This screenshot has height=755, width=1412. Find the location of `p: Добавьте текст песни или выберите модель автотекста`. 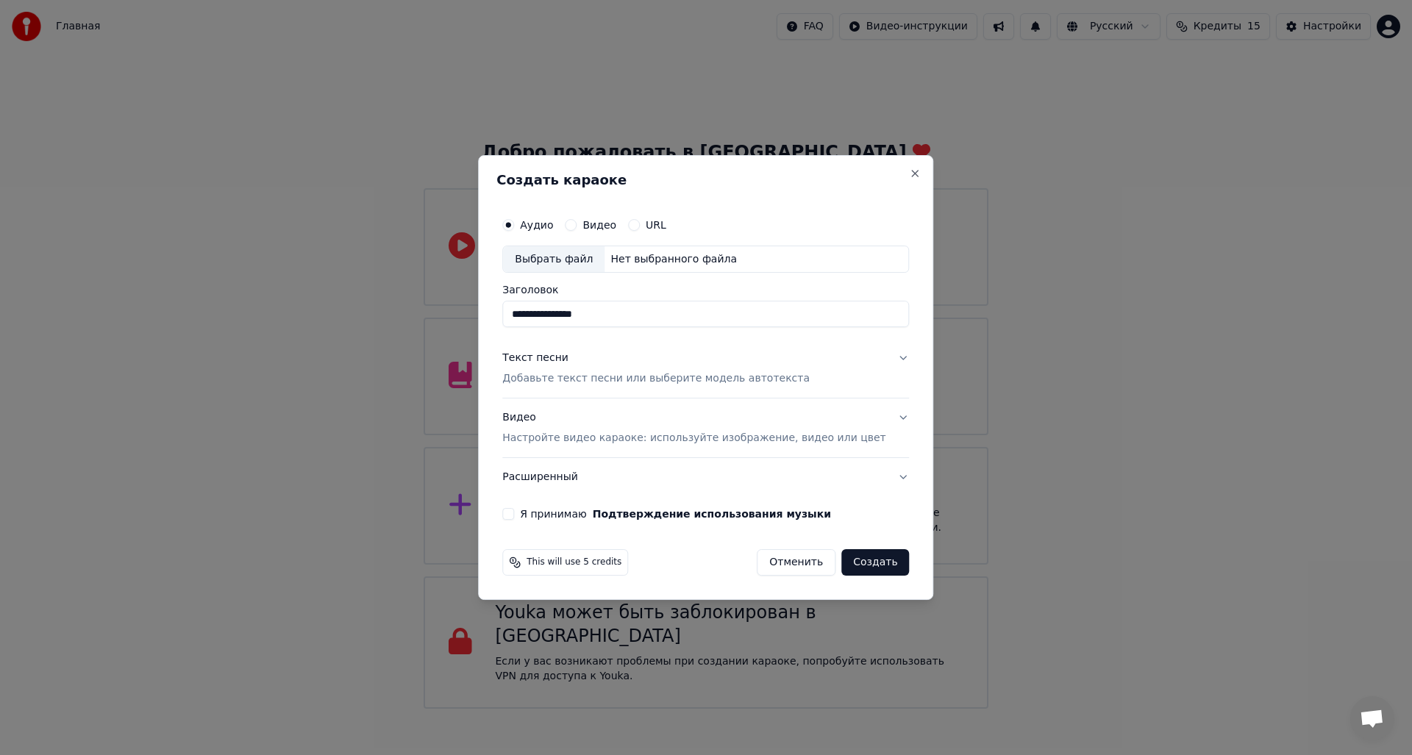

p: Добавьте текст песни или выберите модель автотекста is located at coordinates (656, 379).